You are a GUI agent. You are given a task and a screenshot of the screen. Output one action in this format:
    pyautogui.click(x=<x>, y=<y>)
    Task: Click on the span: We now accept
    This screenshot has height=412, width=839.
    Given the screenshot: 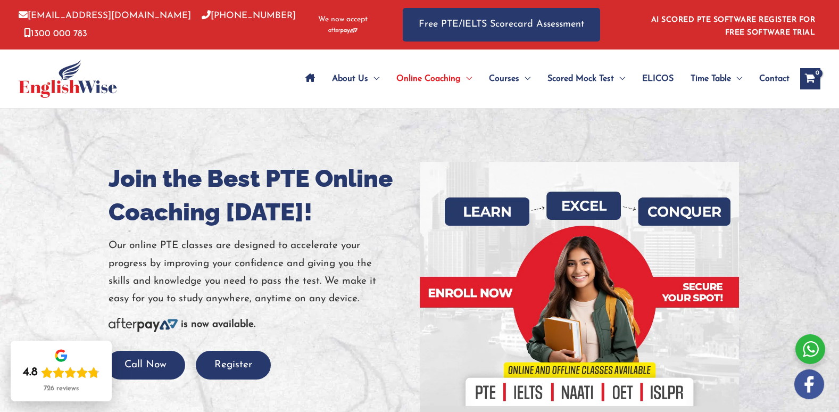 What is the action you would take?
    pyautogui.click(x=343, y=20)
    